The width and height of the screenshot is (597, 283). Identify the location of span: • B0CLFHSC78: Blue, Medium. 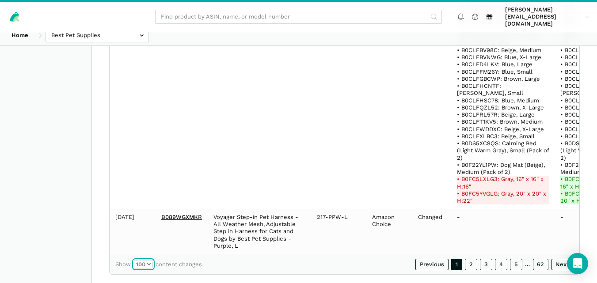
(498, 100).